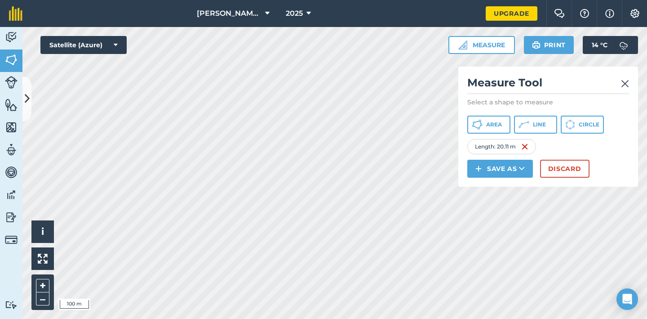 Image resolution: width=647 pixels, height=319 pixels. What do you see at coordinates (599, 45) in the screenshot?
I see `span: 14 ° C` at bounding box center [599, 45].